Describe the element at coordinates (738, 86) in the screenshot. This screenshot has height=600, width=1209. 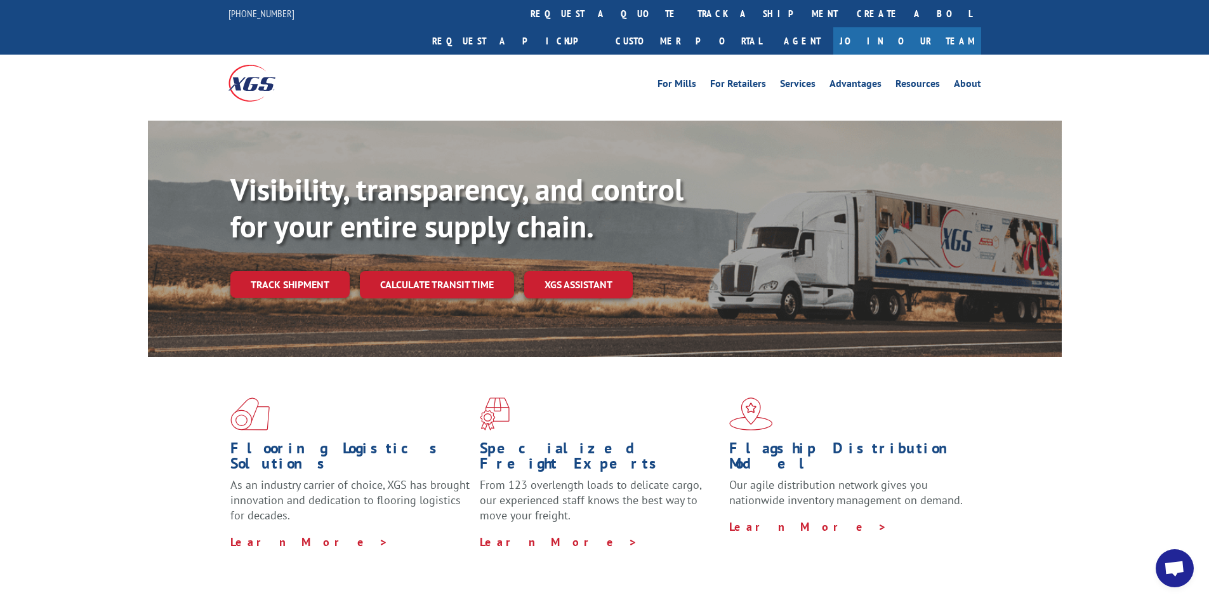
I see `a: For Retailers` at that location.